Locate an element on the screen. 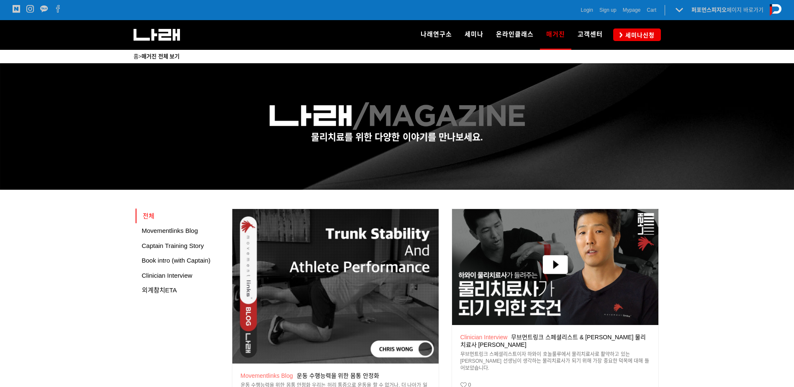 The image size is (794, 387). em: Movementlinks Blog is located at coordinates (268, 375).